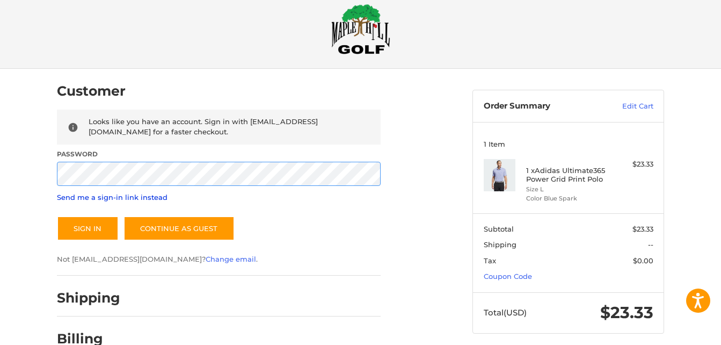 The height and width of the screenshot is (345, 721). Describe the element at coordinates (567, 175) in the screenshot. I see `h4: 1 x Adidas Ultimate365 Power Grid Print Polo` at that location.